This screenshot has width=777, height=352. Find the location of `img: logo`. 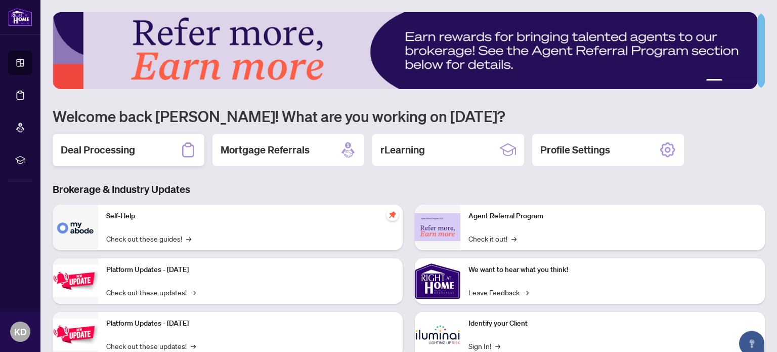

img: logo is located at coordinates (20, 17).